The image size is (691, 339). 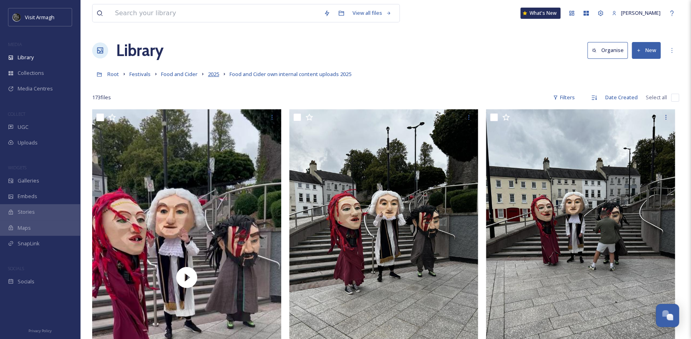 I want to click on span: Socials, so click(x=26, y=282).